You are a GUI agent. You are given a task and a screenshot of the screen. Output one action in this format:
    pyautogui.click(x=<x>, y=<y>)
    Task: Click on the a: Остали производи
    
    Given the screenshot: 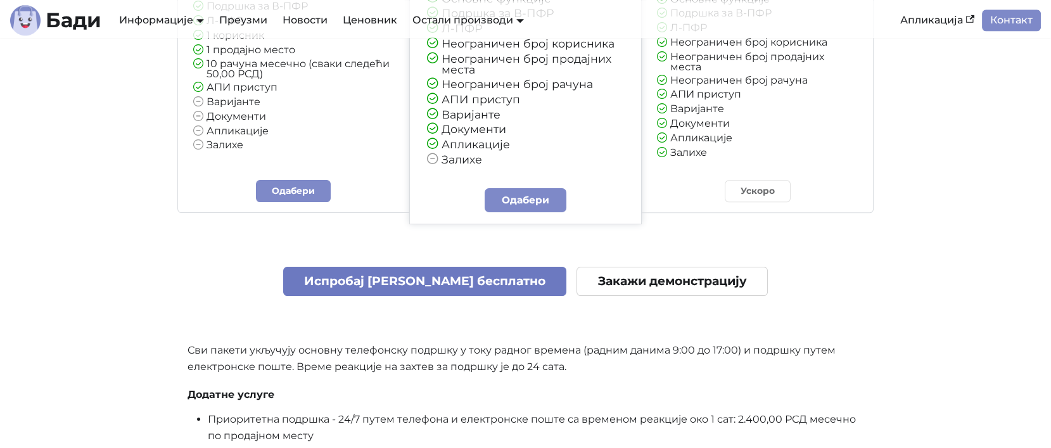 What is the action you would take?
    pyautogui.click(x=468, y=20)
    